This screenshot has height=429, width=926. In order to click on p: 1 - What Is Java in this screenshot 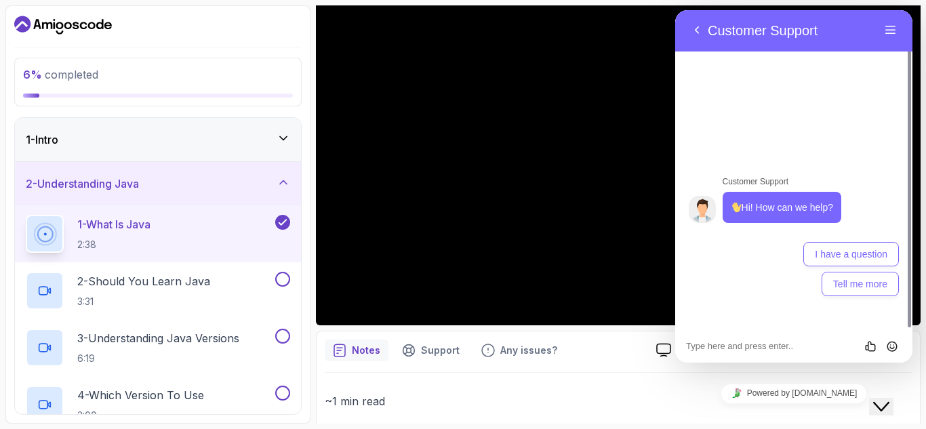, I will do `click(114, 224)`.